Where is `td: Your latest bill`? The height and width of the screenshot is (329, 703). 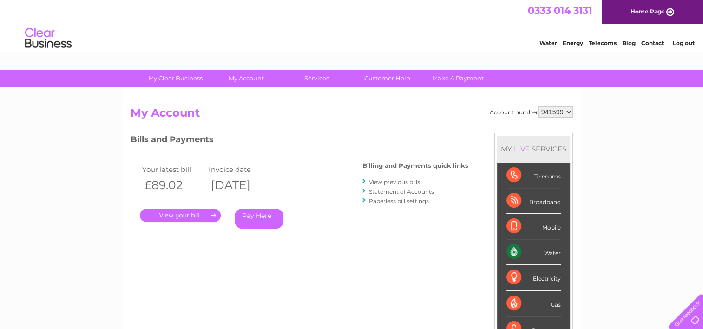 td: Your latest bill is located at coordinates (173, 169).